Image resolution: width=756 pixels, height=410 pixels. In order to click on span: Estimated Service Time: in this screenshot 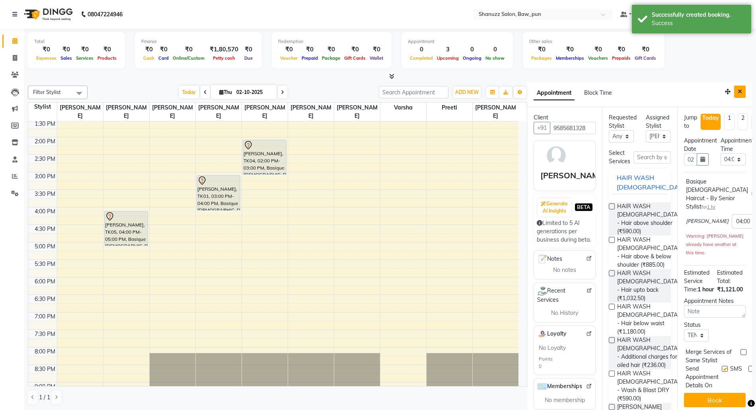, I will do `click(696, 281)`.